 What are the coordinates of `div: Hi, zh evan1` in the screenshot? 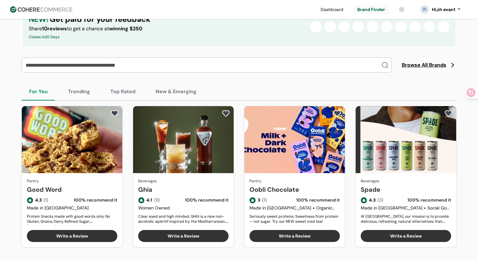 It's located at (443, 9).